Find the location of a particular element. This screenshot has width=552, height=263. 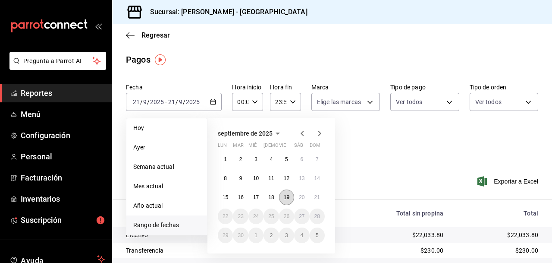

abbr: 16 de septiembre de 2025 is located at coordinates (240, 197).